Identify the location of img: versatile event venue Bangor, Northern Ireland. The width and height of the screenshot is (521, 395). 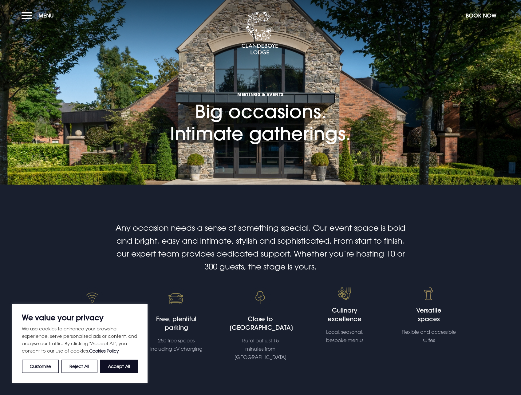
(429, 293).